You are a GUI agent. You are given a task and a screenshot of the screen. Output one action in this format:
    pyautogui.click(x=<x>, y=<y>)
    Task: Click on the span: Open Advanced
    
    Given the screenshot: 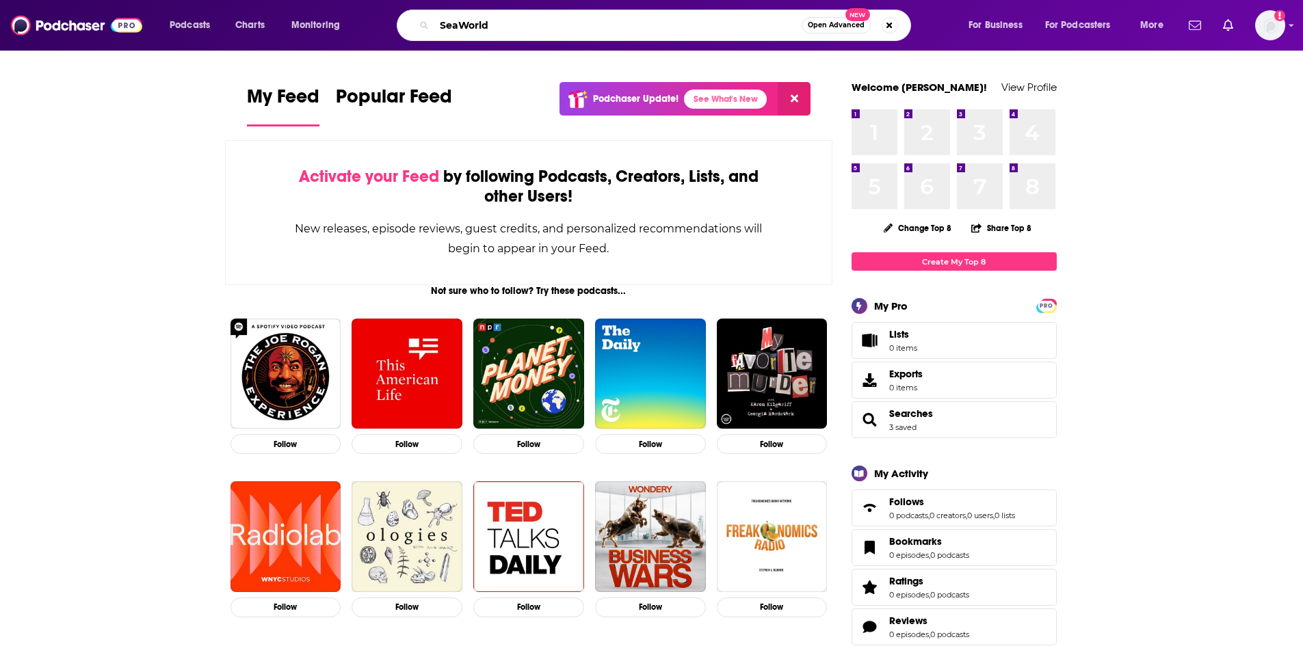 What is the action you would take?
    pyautogui.click(x=836, y=25)
    